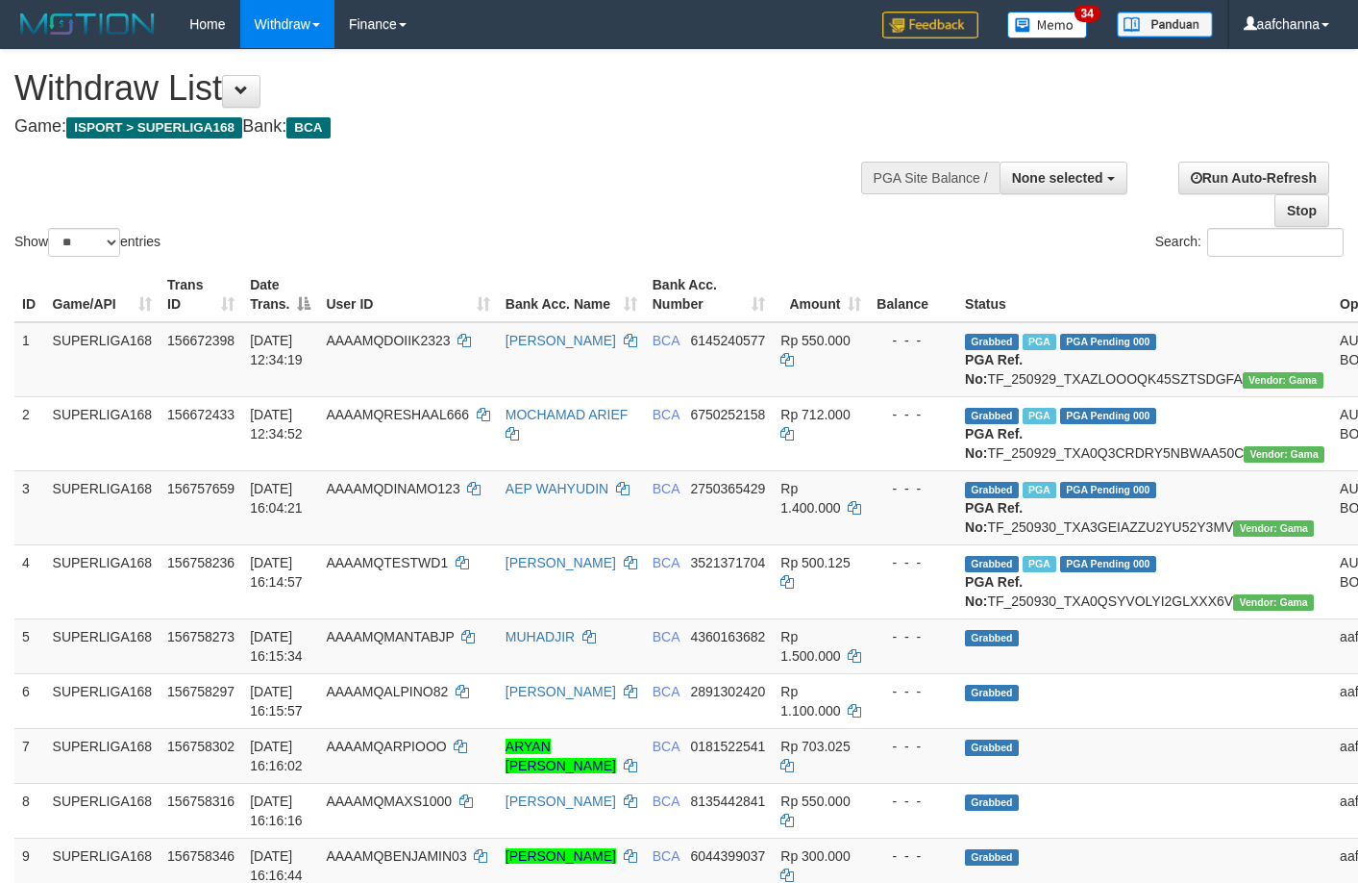  Describe the element at coordinates (201, 801) in the screenshot. I see `span: 156758316` at that location.